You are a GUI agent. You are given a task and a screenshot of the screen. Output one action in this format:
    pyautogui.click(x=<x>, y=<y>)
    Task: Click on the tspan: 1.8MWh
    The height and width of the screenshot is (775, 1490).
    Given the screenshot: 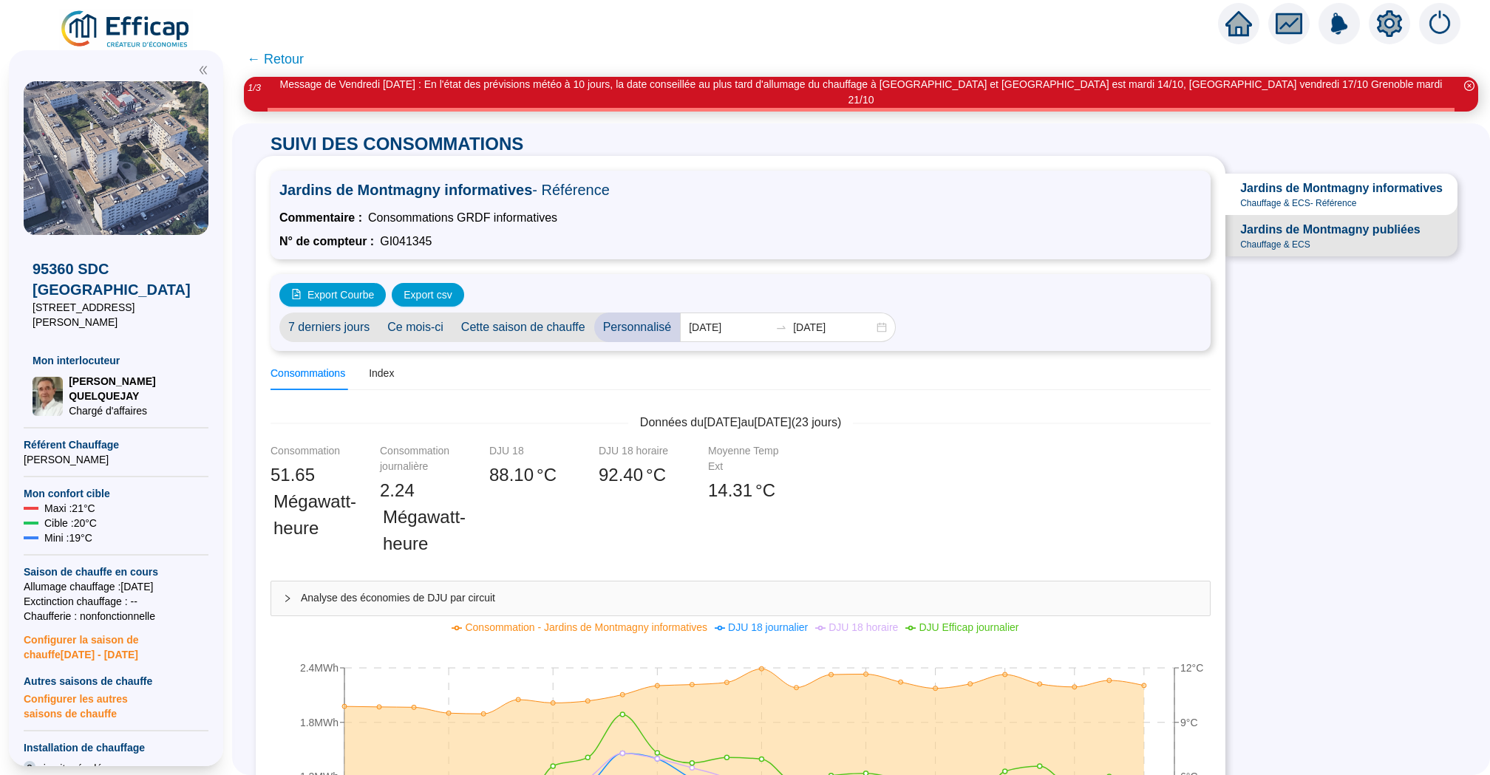 What is the action you would take?
    pyautogui.click(x=319, y=723)
    